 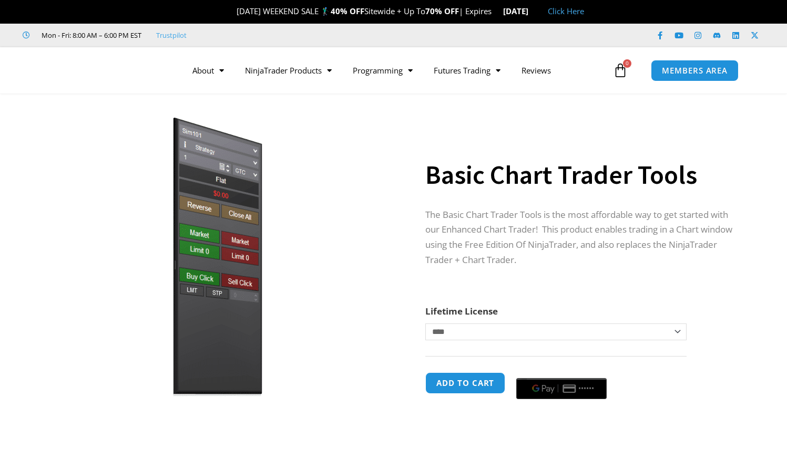 I want to click on h1: Basic Chart Trader Tools, so click(x=579, y=175).